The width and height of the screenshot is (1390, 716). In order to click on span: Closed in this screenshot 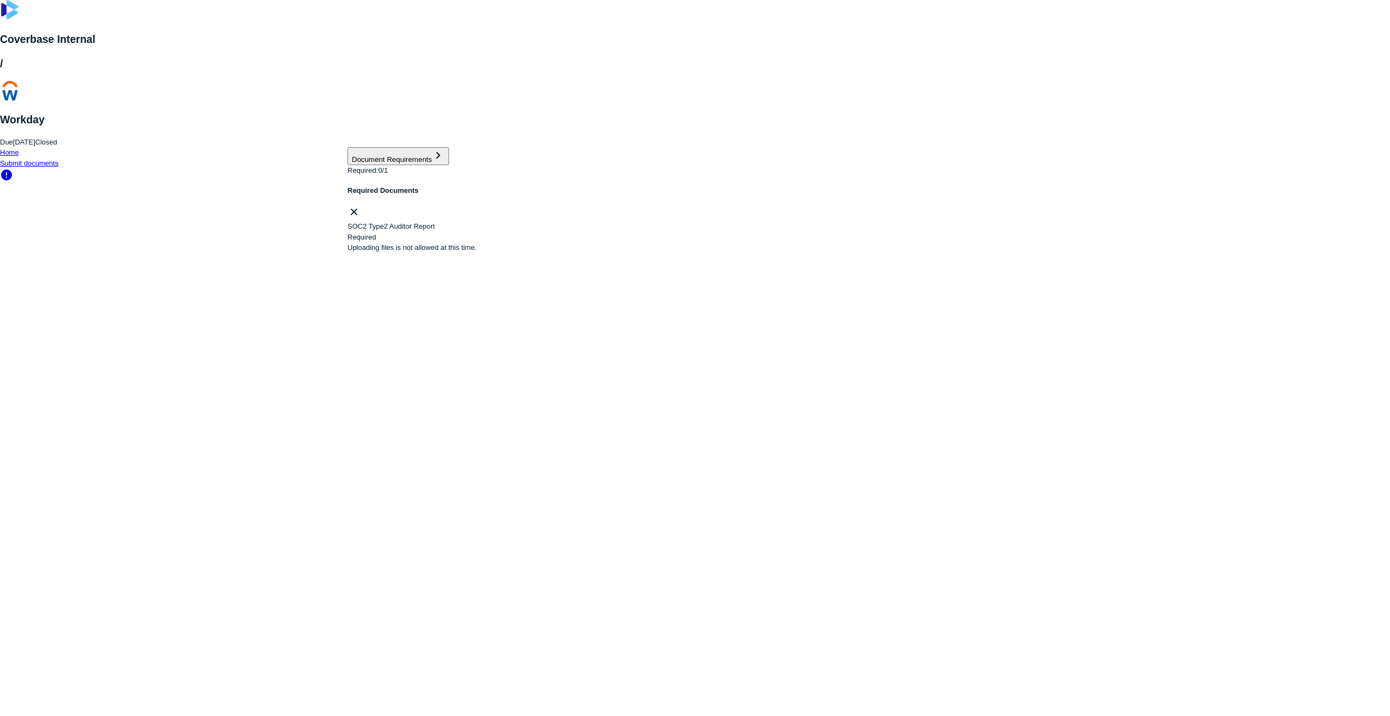, I will do `click(46, 142)`.